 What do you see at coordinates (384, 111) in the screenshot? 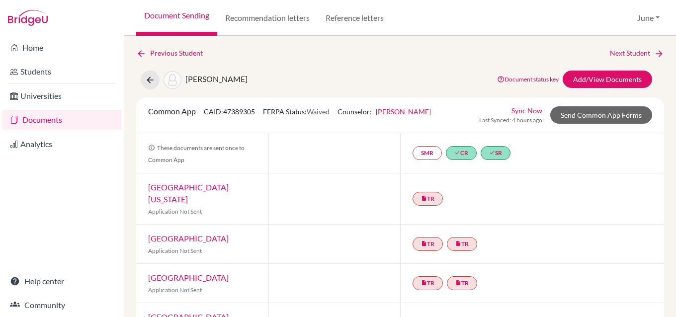
I see `span: Counselor:` at bounding box center [384, 111].